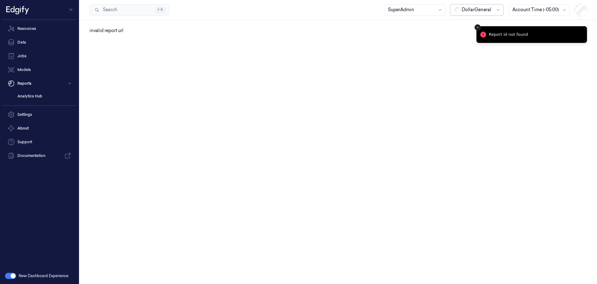 This screenshot has height=284, width=597. I want to click on a: Analytics Hub, so click(44, 96).